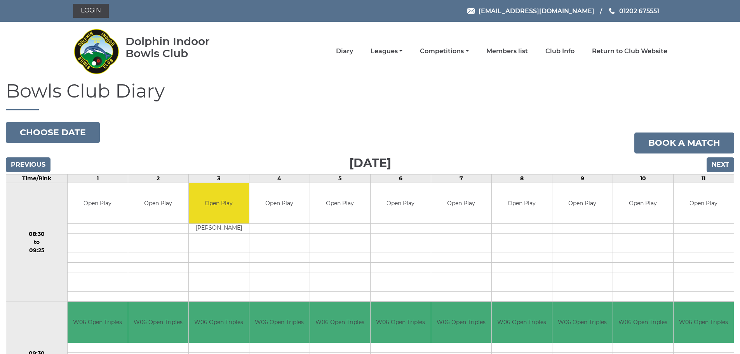 This screenshot has height=354, width=740. What do you see at coordinates (386, 51) in the screenshot?
I see `a: Leagues` at bounding box center [386, 51].